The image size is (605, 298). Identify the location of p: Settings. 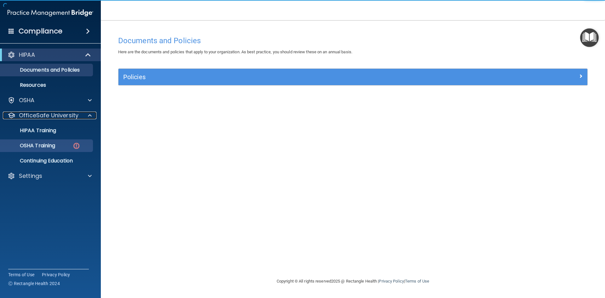
(31, 176).